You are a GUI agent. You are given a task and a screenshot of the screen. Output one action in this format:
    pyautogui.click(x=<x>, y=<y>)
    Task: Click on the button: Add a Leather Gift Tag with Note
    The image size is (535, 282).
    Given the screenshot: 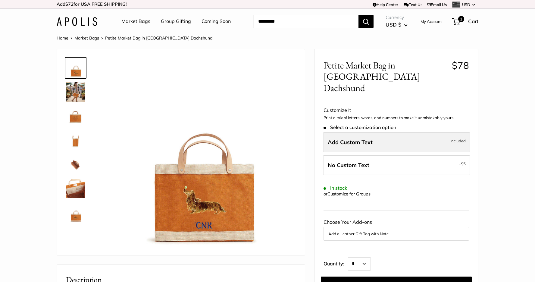 What is the action you would take?
    pyautogui.click(x=396, y=233)
    